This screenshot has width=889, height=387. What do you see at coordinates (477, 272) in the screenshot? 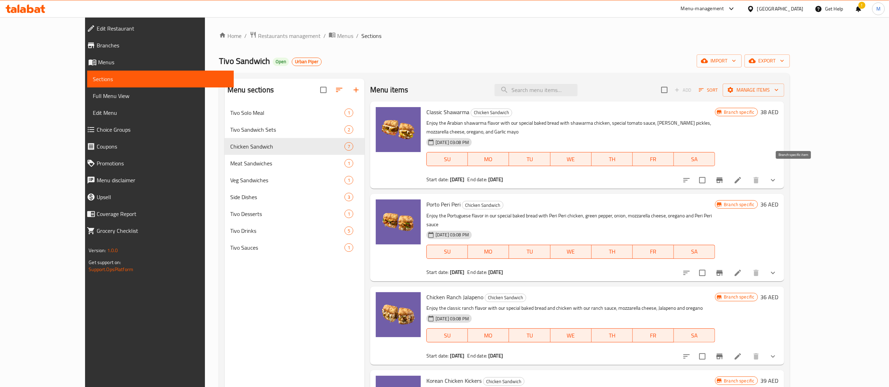
I see `span: End date:` at bounding box center [477, 272].